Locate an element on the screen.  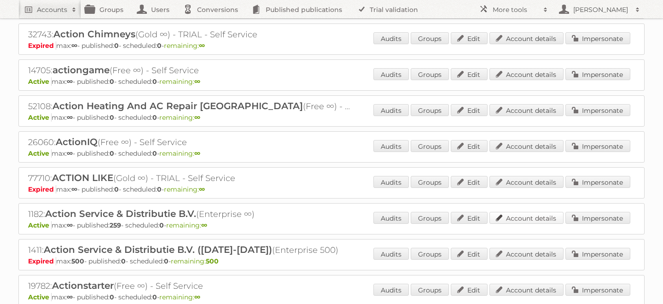
strong: 259 is located at coordinates (115, 225).